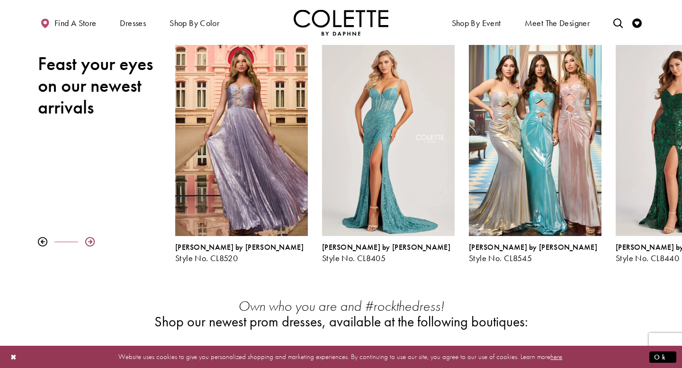 The image size is (682, 368). Describe the element at coordinates (500, 258) in the screenshot. I see `span: Style No. CL8545` at that location.